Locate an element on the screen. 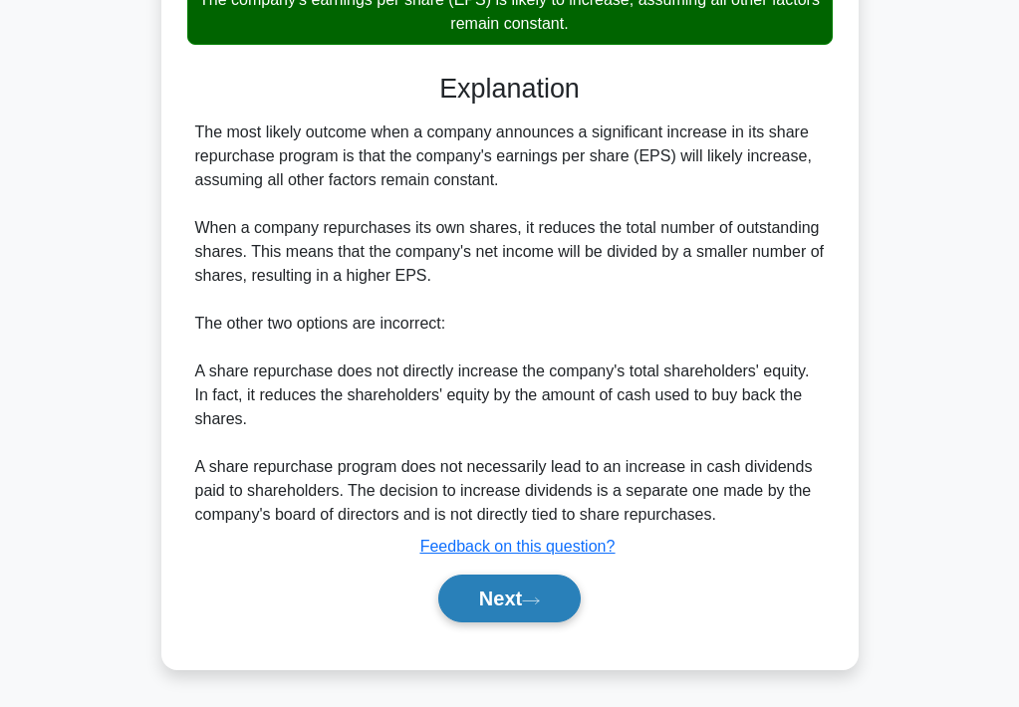 This screenshot has width=1019, height=707. a: Feedback on this question? is located at coordinates (518, 546).